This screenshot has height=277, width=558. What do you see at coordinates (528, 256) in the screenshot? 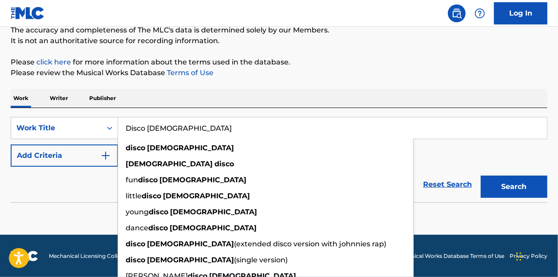
I see `a: Privacy Policy` at bounding box center [528, 256].